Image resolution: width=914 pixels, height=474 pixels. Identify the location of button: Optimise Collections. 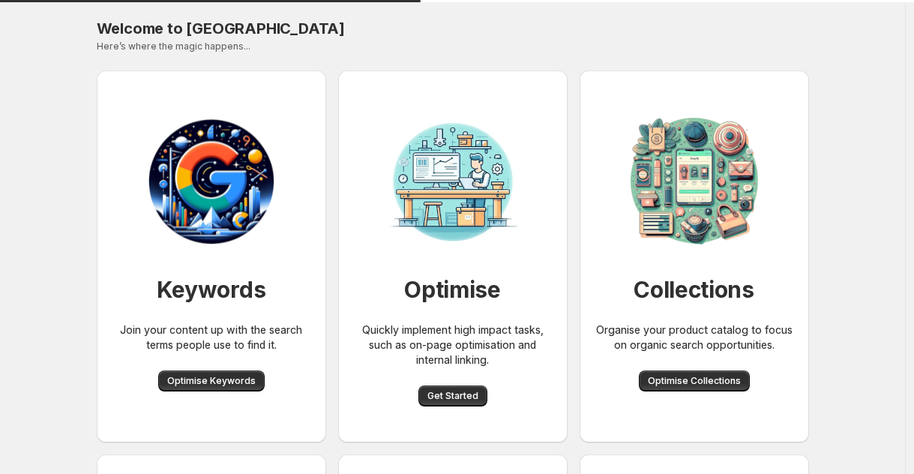
(694, 381).